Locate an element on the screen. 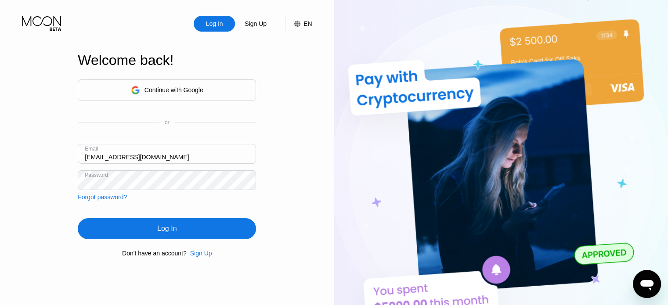 The width and height of the screenshot is (668, 305). div: or is located at coordinates (167, 123).